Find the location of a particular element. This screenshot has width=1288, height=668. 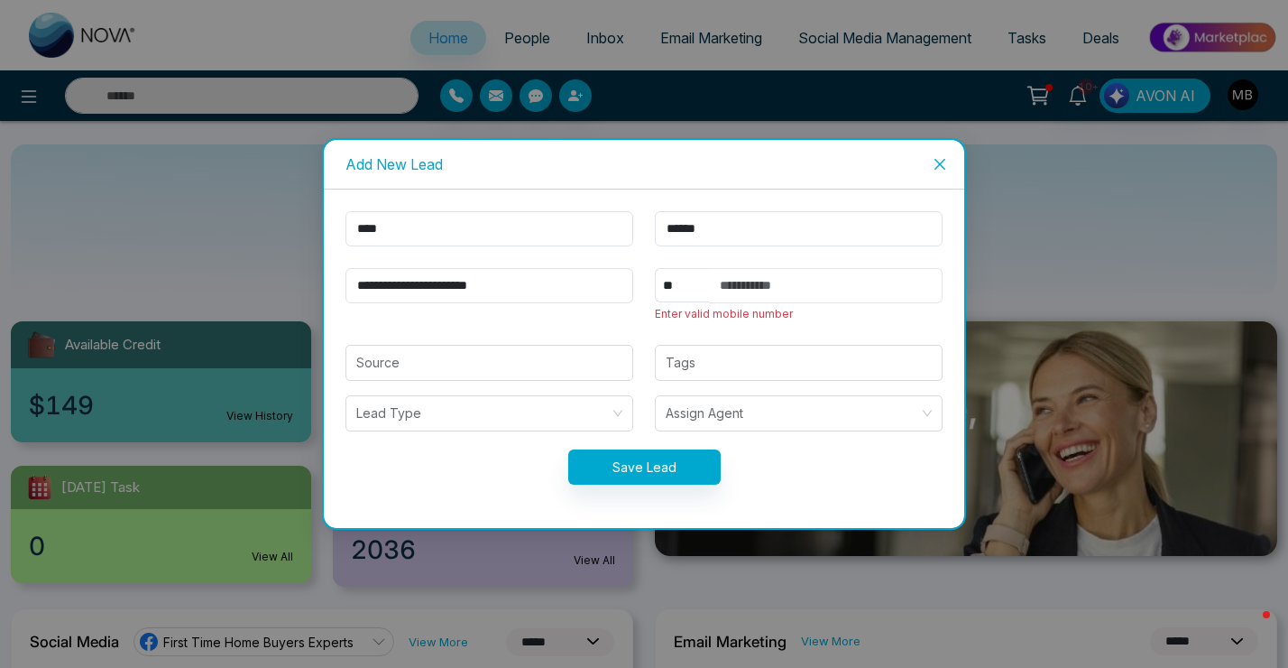

button: Close is located at coordinates (940, 164).